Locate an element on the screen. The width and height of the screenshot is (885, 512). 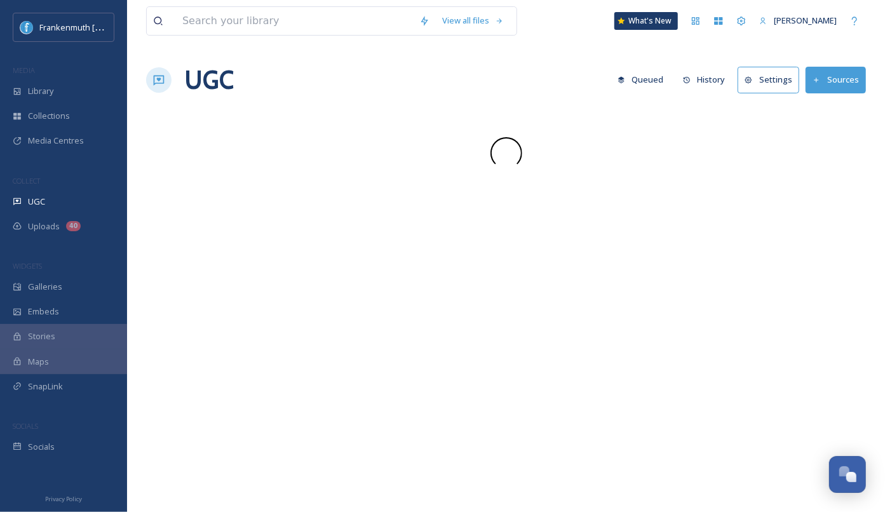
span: Privacy Policy is located at coordinates (64, 499).